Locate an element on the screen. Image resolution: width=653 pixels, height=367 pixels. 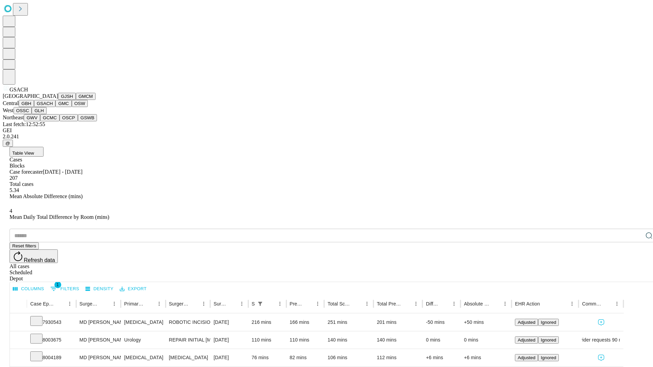
div: 216 mins is located at coordinates (267, 322).